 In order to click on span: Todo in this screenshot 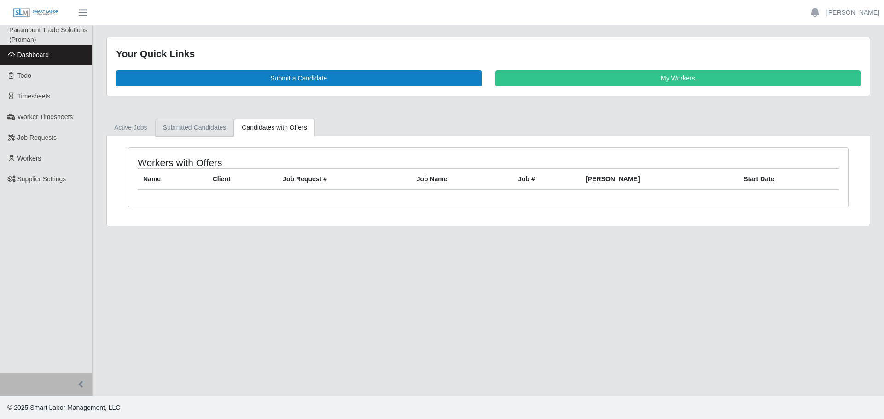, I will do `click(24, 75)`.